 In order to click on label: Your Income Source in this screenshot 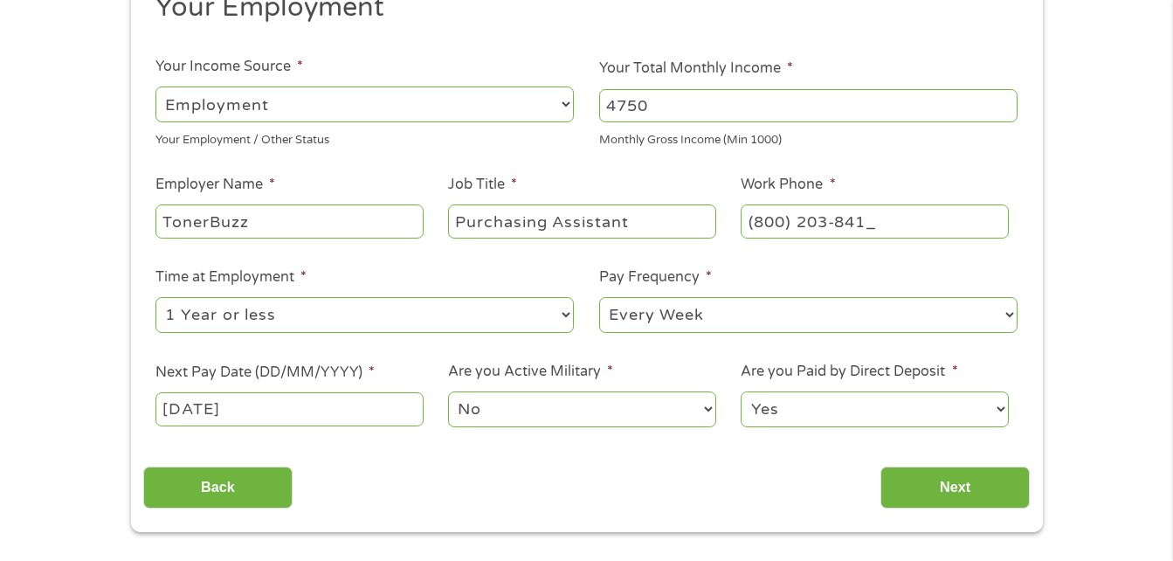, I will do `click(229, 66)`.